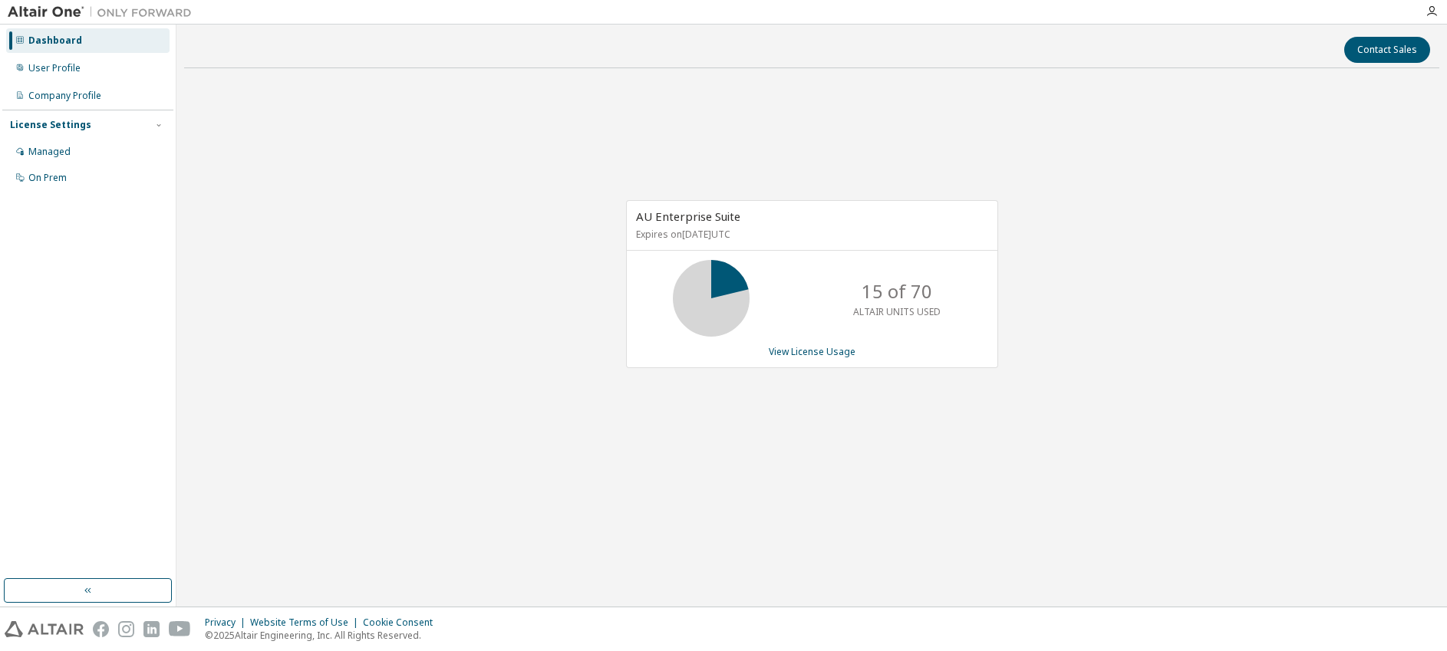  I want to click on div: License Settings, so click(51, 125).